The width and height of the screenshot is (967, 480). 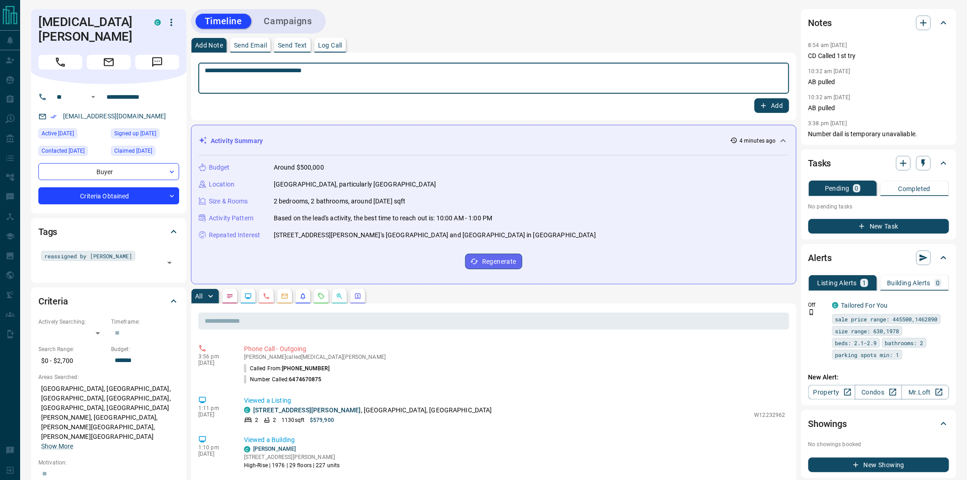 I want to click on div: Showings, so click(x=879, y=424).